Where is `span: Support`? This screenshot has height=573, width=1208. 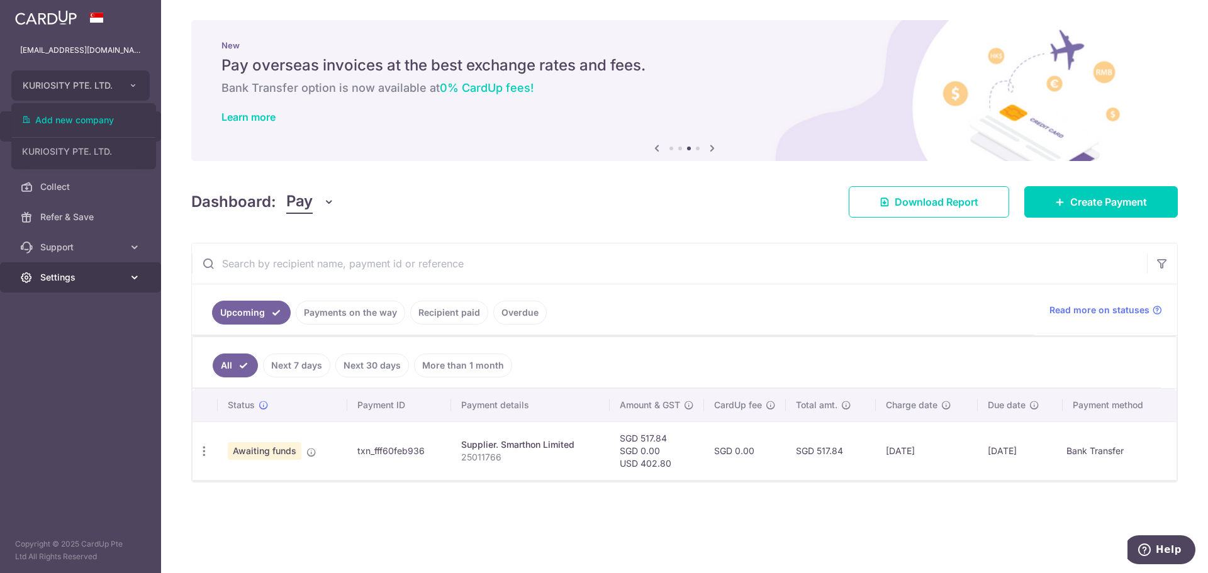
span: Support is located at coordinates (82, 247).